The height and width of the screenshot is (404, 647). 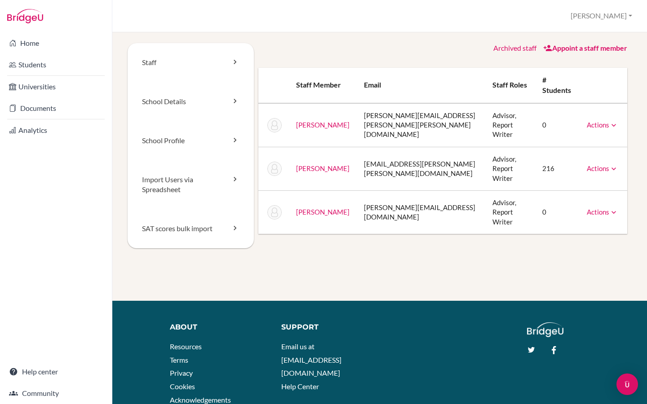 I want to click on div: Open Intercom Messenger, so click(x=627, y=385).